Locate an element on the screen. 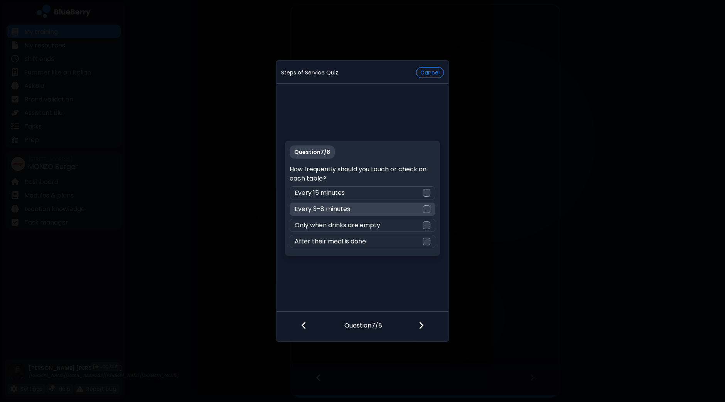 The image size is (725, 402). p: Every 15 minutes is located at coordinates (320, 193).